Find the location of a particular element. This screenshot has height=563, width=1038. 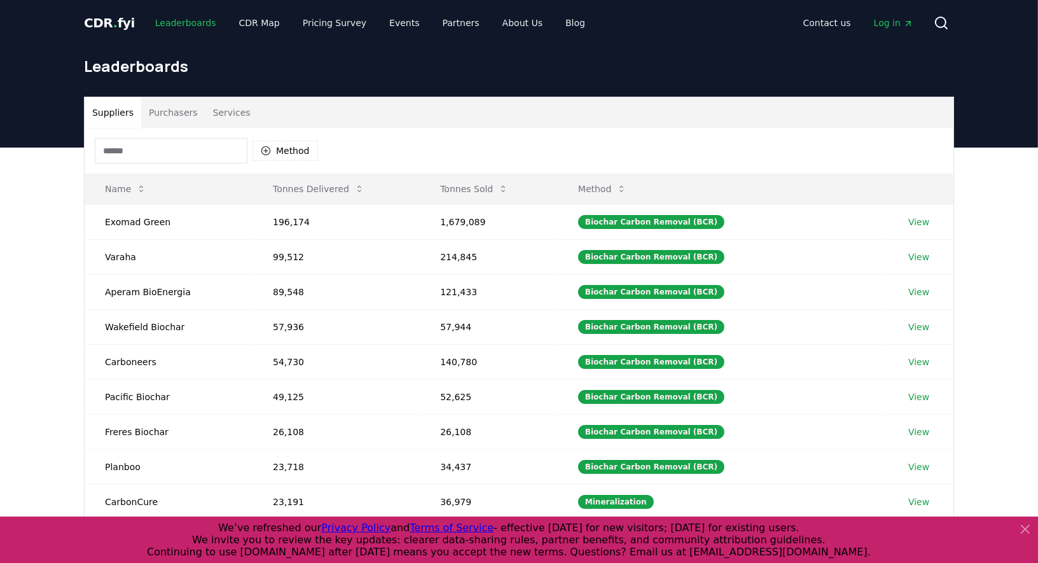

button: Name is located at coordinates (125, 189).